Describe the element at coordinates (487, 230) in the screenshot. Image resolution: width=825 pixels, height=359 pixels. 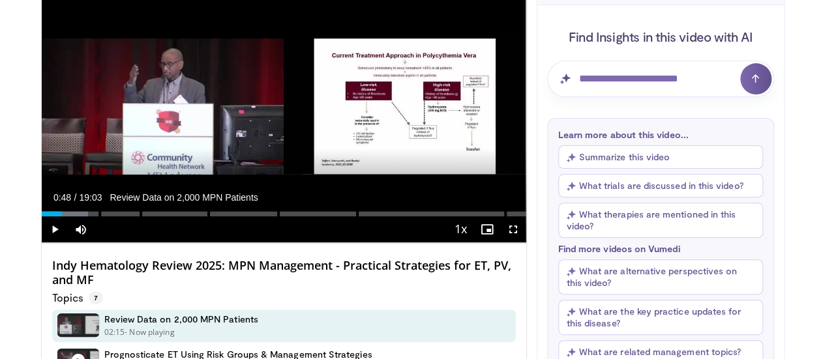
I see `button: Enable picture-in-picture mode` at that location.